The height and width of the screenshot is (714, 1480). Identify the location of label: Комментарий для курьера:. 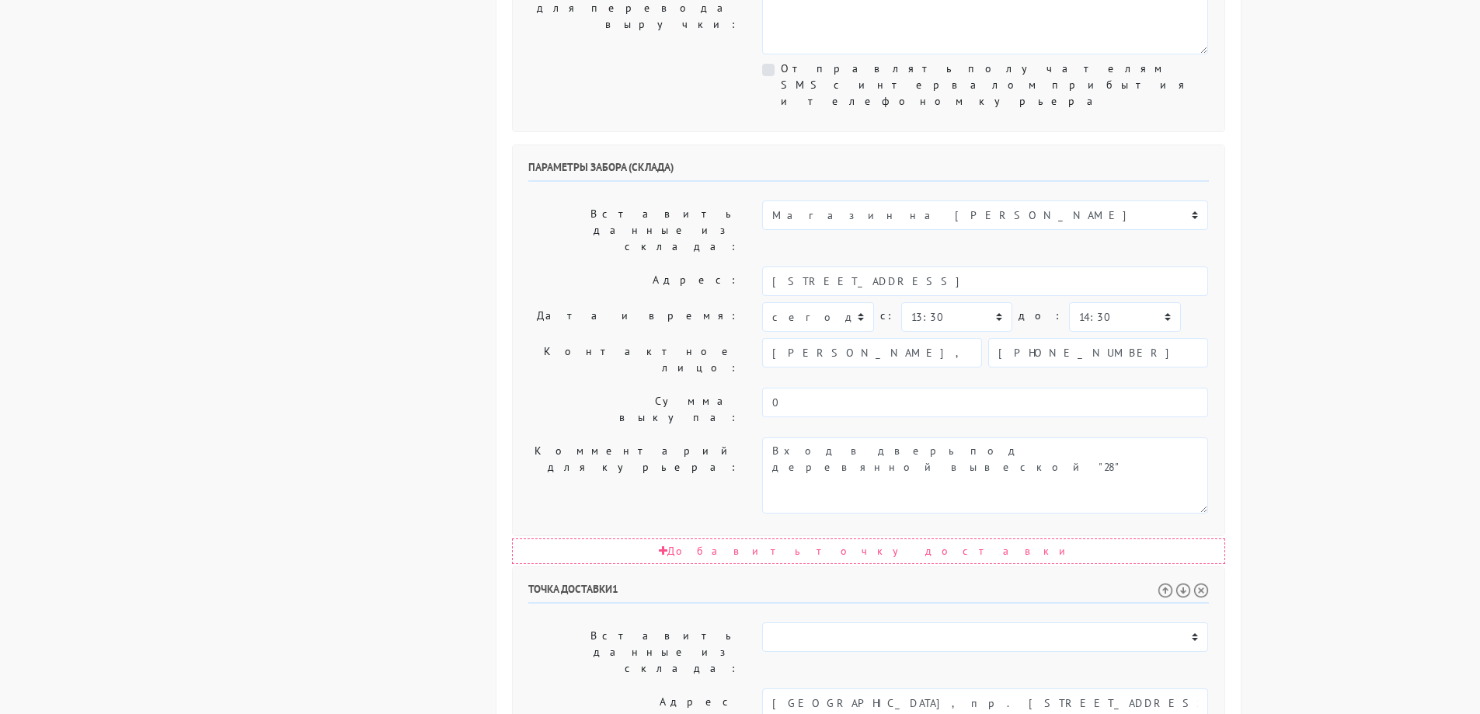
(634, 476).